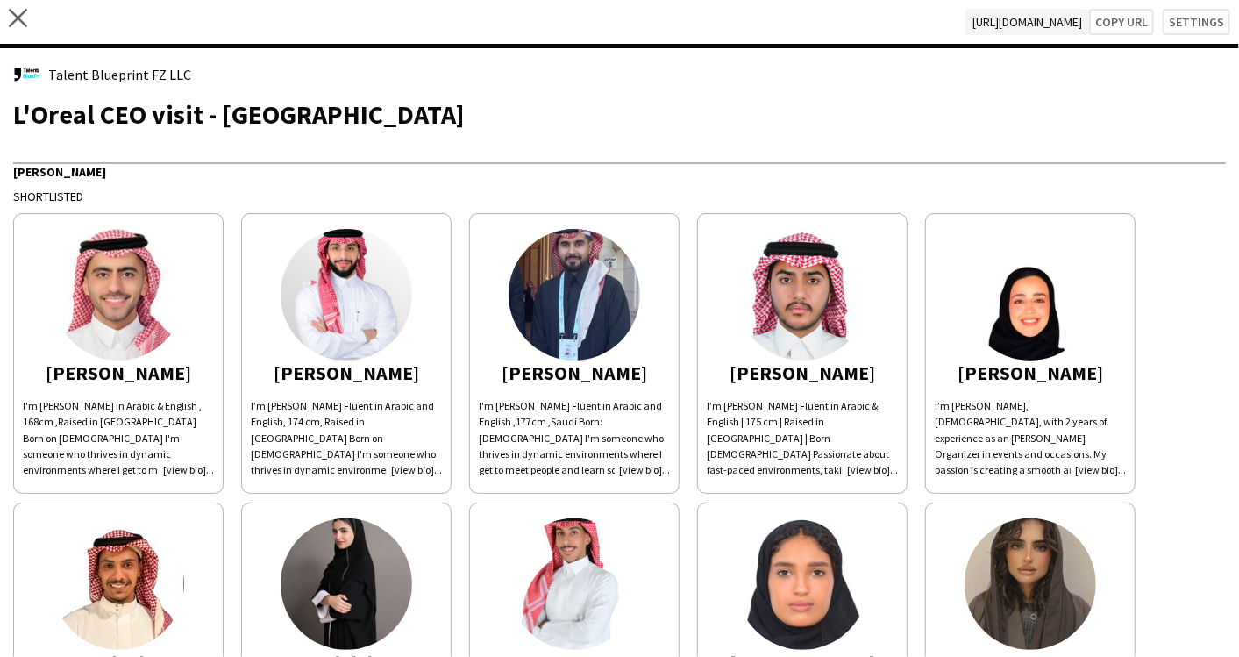 This screenshot has height=657, width=1239. I want to click on img: thumb-6805a9d862082.jpeg, so click(1030, 295).